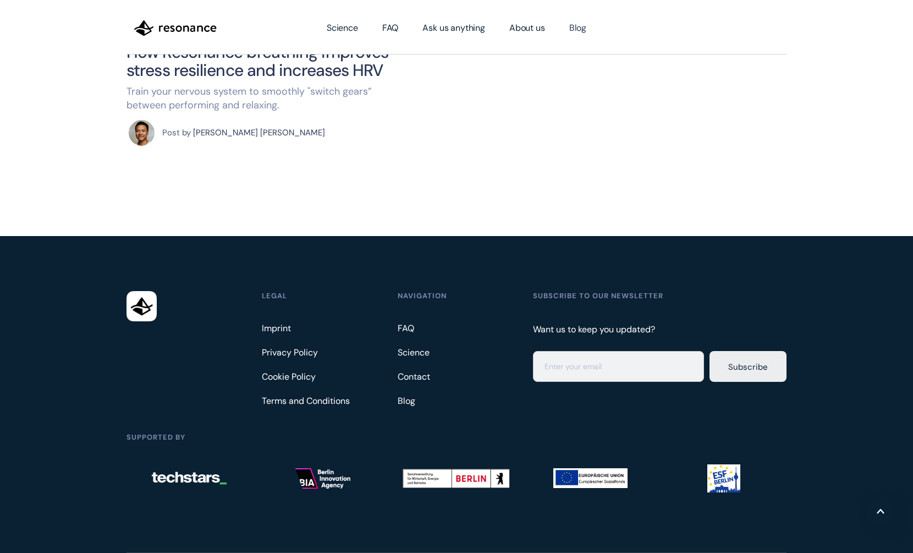 The width and height of the screenshot is (913, 553). I want to click on a: Ask us anything, so click(454, 28).